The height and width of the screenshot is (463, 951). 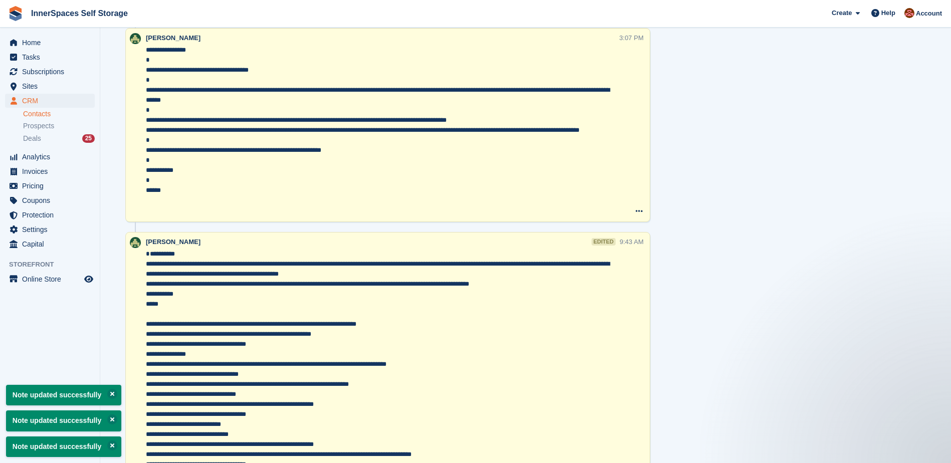 I want to click on span: Analytics, so click(x=52, y=157).